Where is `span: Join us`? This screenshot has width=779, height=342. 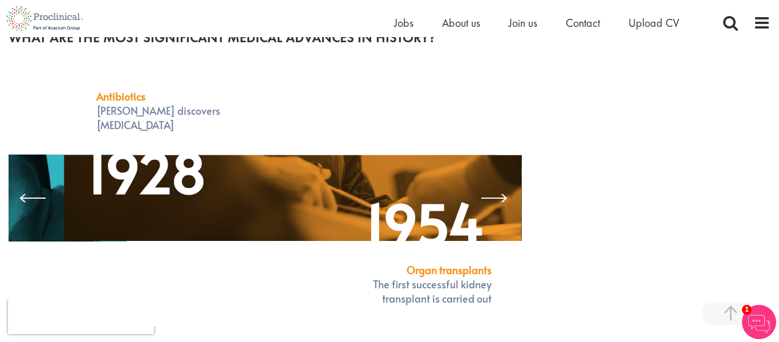
span: Join us is located at coordinates (523, 23).